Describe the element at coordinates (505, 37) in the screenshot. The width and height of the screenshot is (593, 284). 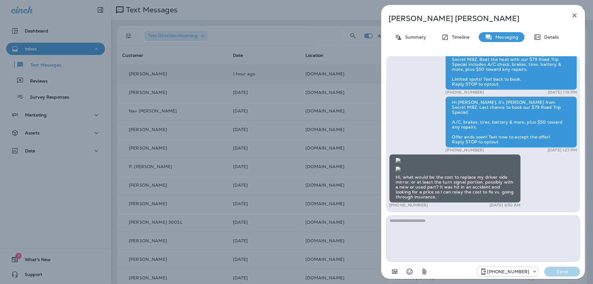
I see `p: Messaging` at that location.